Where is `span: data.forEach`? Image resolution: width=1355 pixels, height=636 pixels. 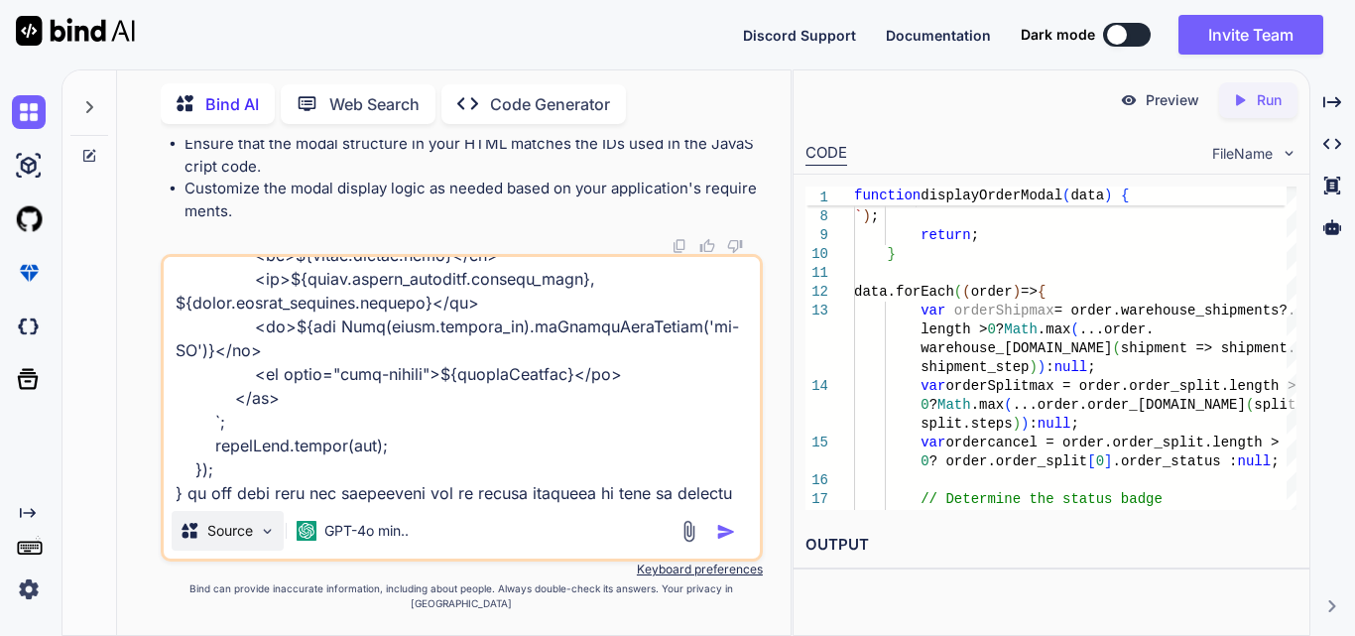
span: data.forEach is located at coordinates (903, 292).